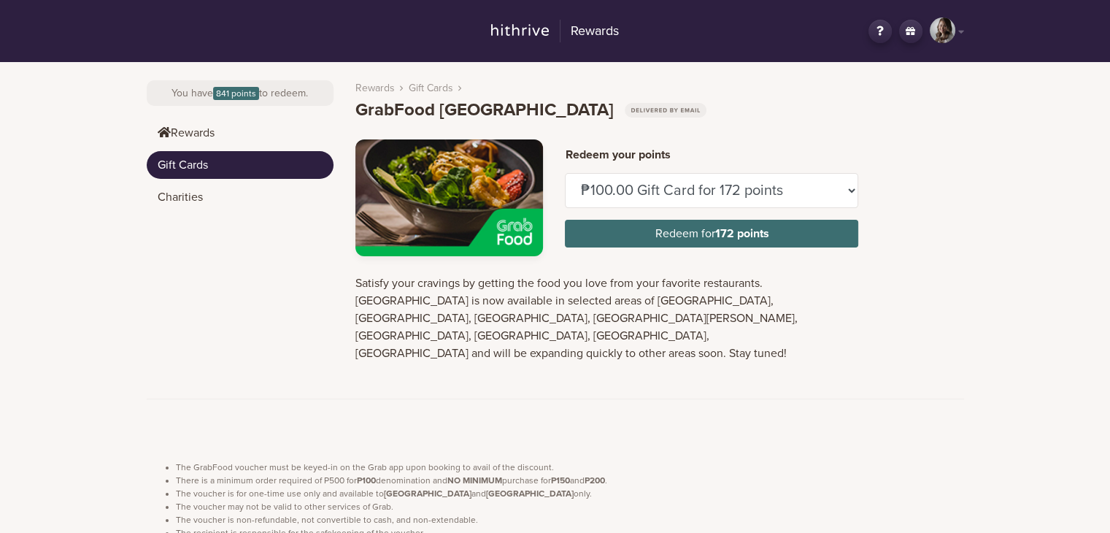  I want to click on img: hithrive-logo.9746416d.svg, so click(520, 30).